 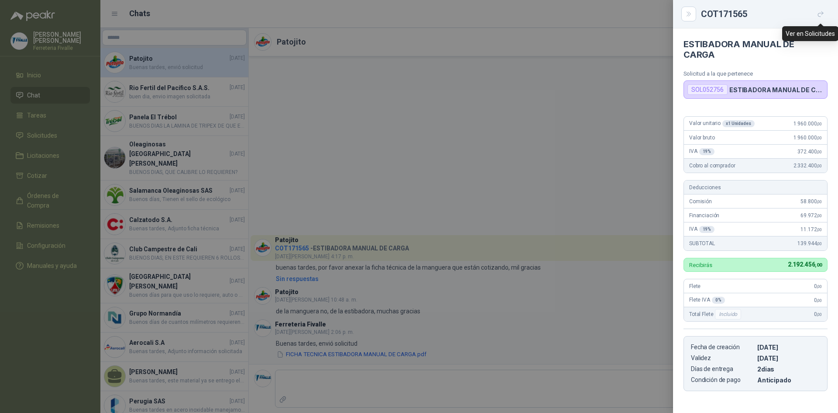 I want to click on span: 69.972, so click(x=811, y=215).